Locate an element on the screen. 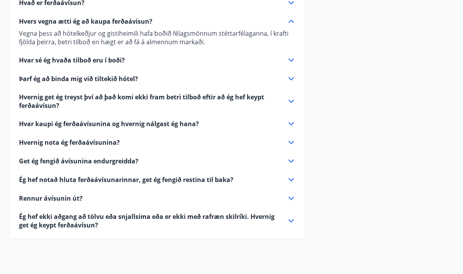  div: Ég hef ekki aðgang að tölvu eða snjallsíma eða er ekki með rafræn skilríki. Hvernig get ég keypt ... is located at coordinates (157, 221).